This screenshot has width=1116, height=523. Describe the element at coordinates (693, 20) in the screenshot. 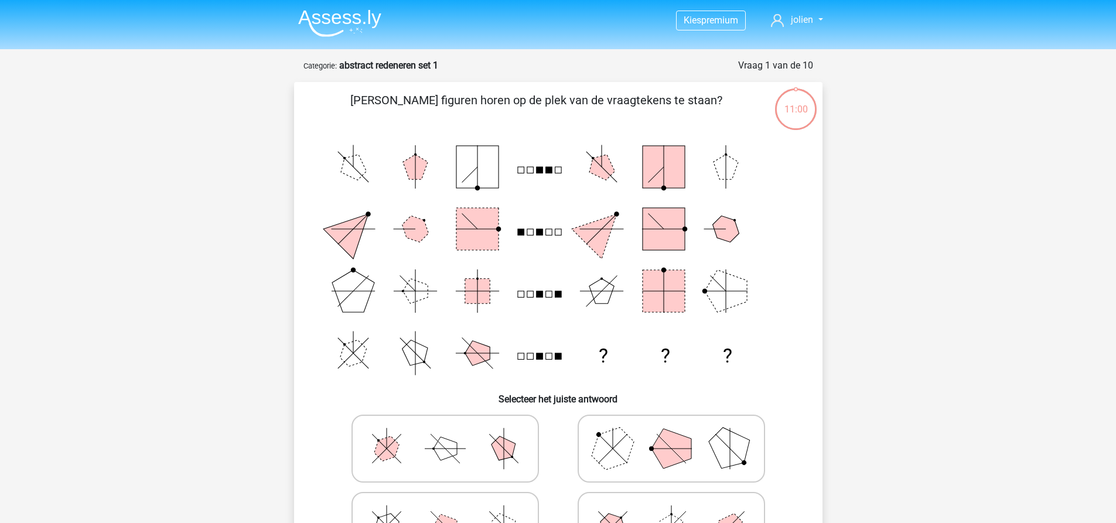

I see `span: Kies` at that location.